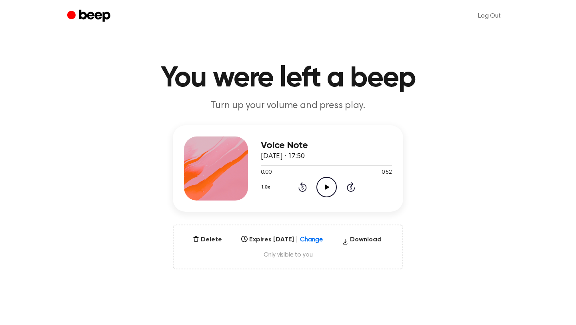 This screenshot has width=576, height=325. What do you see at coordinates (267, 187) in the screenshot?
I see `button: 1.0x` at bounding box center [267, 187].